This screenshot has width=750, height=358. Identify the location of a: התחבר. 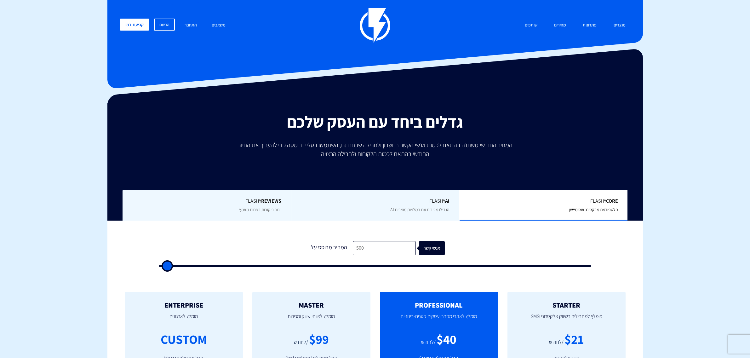
(190, 25).